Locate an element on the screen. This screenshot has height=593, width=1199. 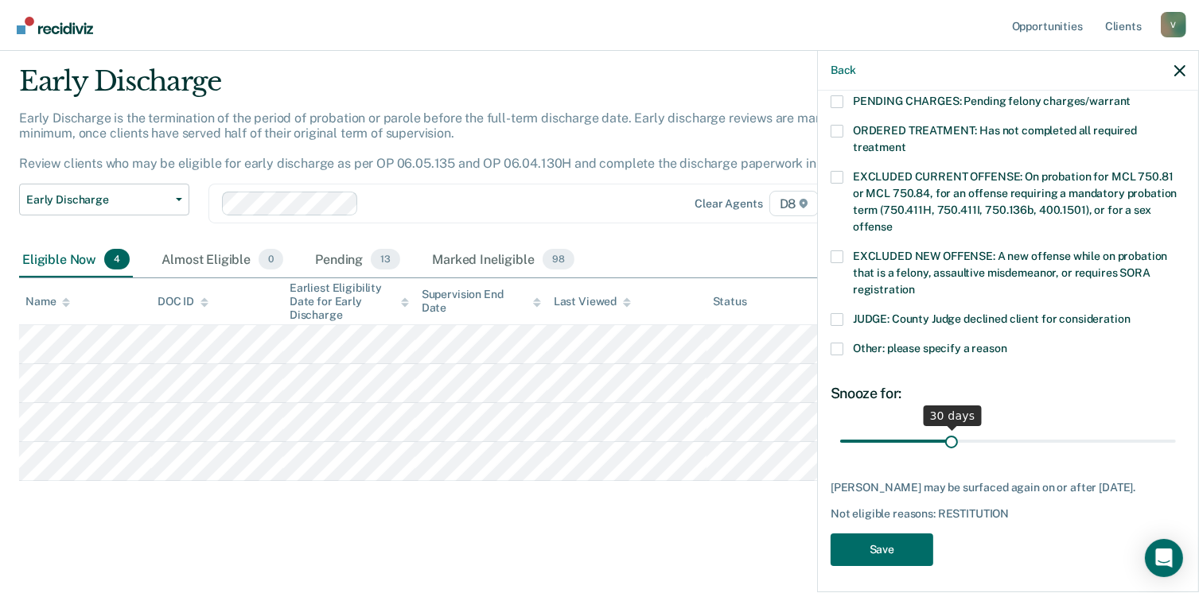
span: Early Discharge is located at coordinates (98, 200).